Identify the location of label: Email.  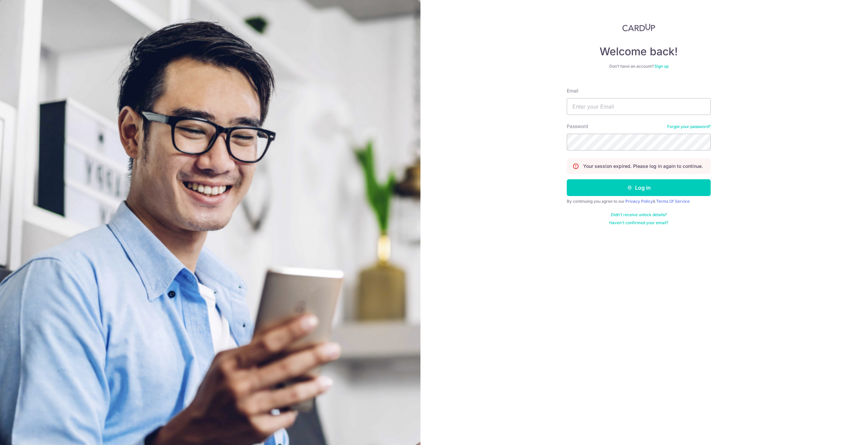
(573, 91).